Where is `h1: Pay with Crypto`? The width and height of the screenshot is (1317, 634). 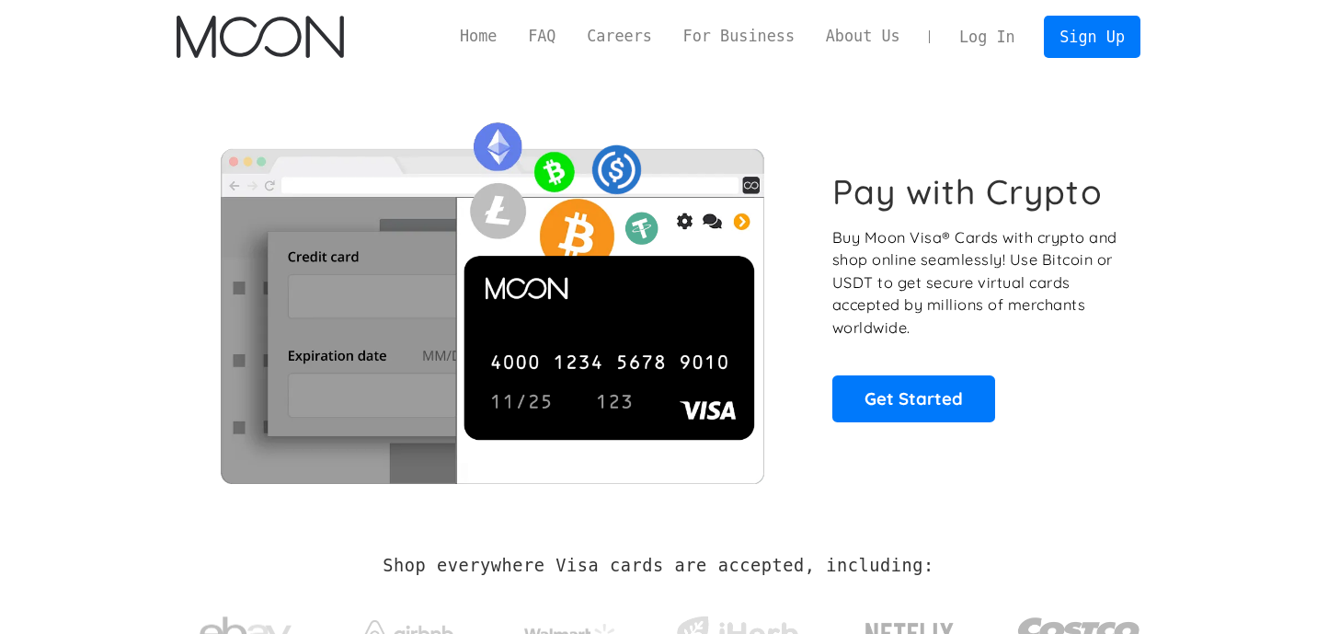
h1: Pay with Crypto is located at coordinates (967, 191).